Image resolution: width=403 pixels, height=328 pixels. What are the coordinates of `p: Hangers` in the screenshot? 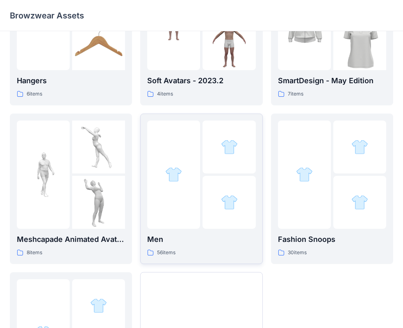 It's located at (71, 81).